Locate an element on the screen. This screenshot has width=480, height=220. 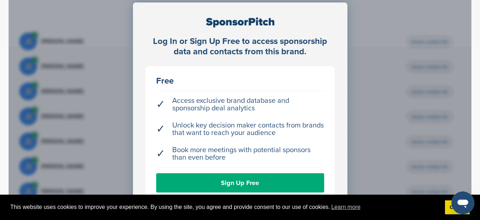
a: dismiss cookie message is located at coordinates (457, 208).